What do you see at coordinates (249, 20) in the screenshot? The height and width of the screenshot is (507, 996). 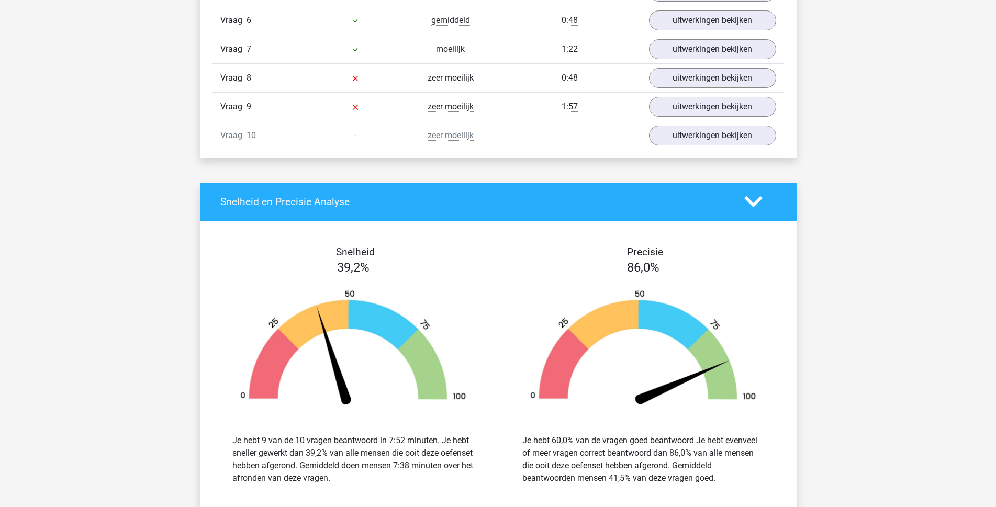 I see `span: 6` at bounding box center [249, 20].